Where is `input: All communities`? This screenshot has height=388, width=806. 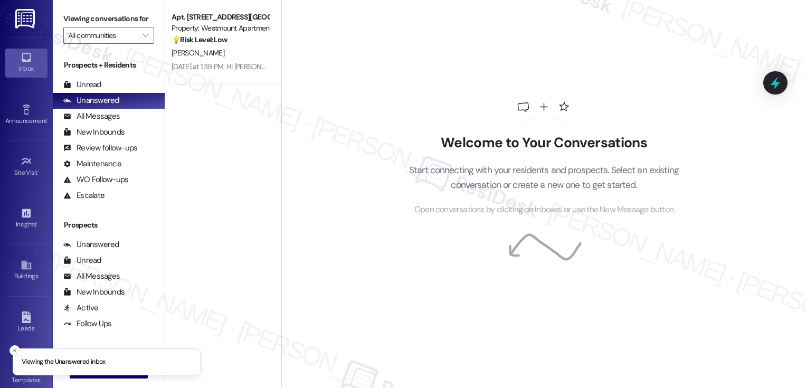
input: All communities is located at coordinates (102, 35).